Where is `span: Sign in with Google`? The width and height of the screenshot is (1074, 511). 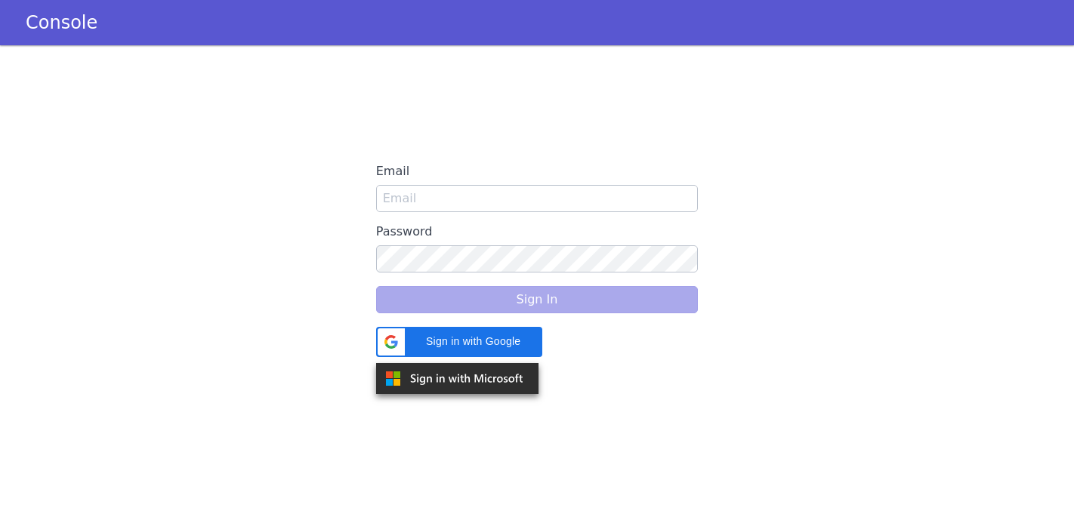 span: Sign in with Google is located at coordinates (474, 341).